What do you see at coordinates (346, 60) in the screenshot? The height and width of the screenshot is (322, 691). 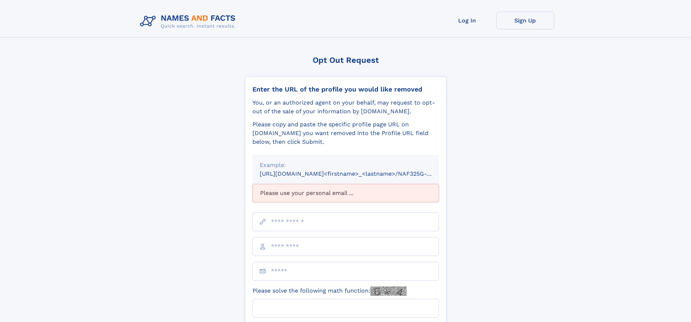 I see `div: Opt Out Request` at bounding box center [346, 60].